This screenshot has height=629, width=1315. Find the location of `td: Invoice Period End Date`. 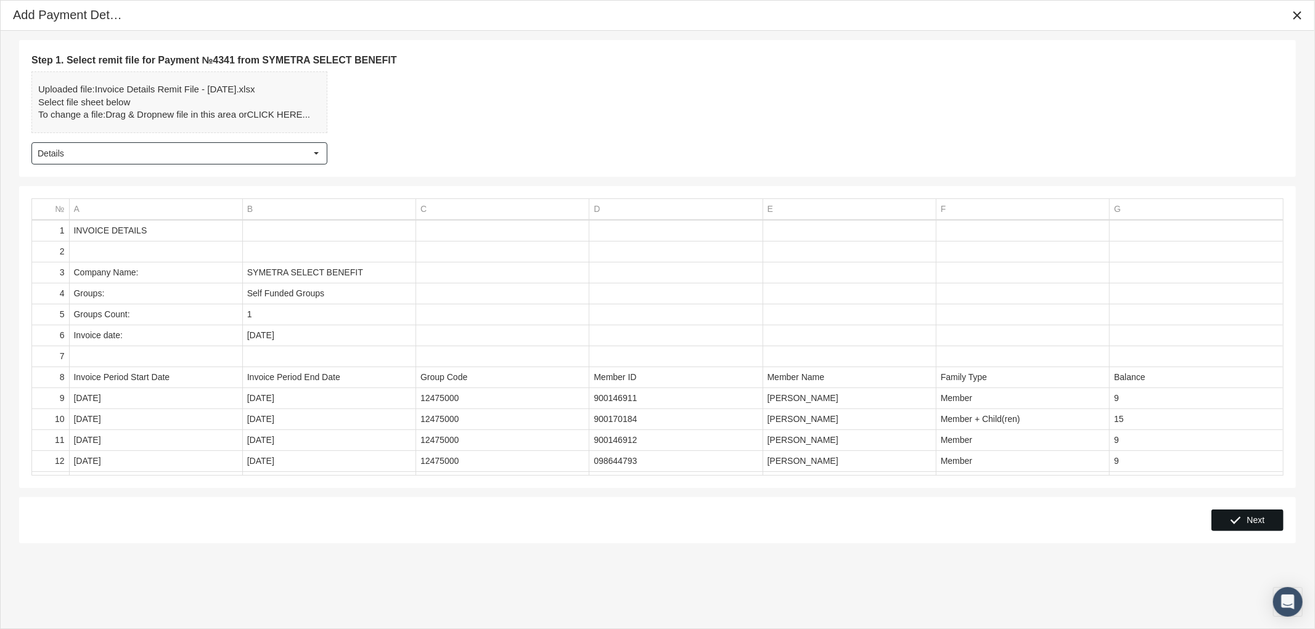

td: Invoice Period End Date is located at coordinates (329, 378).